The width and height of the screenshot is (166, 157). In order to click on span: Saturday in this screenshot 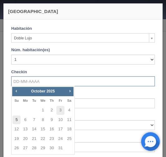, I will do `click(69, 101)`.